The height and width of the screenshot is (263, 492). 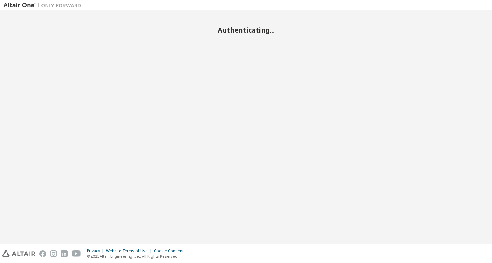 What do you see at coordinates (246, 30) in the screenshot?
I see `h2: Authenticating...` at bounding box center [246, 30].